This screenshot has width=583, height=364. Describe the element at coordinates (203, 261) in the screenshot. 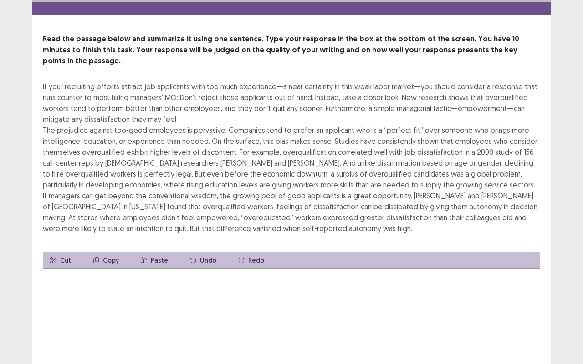

I see `button: Undo` at that location.